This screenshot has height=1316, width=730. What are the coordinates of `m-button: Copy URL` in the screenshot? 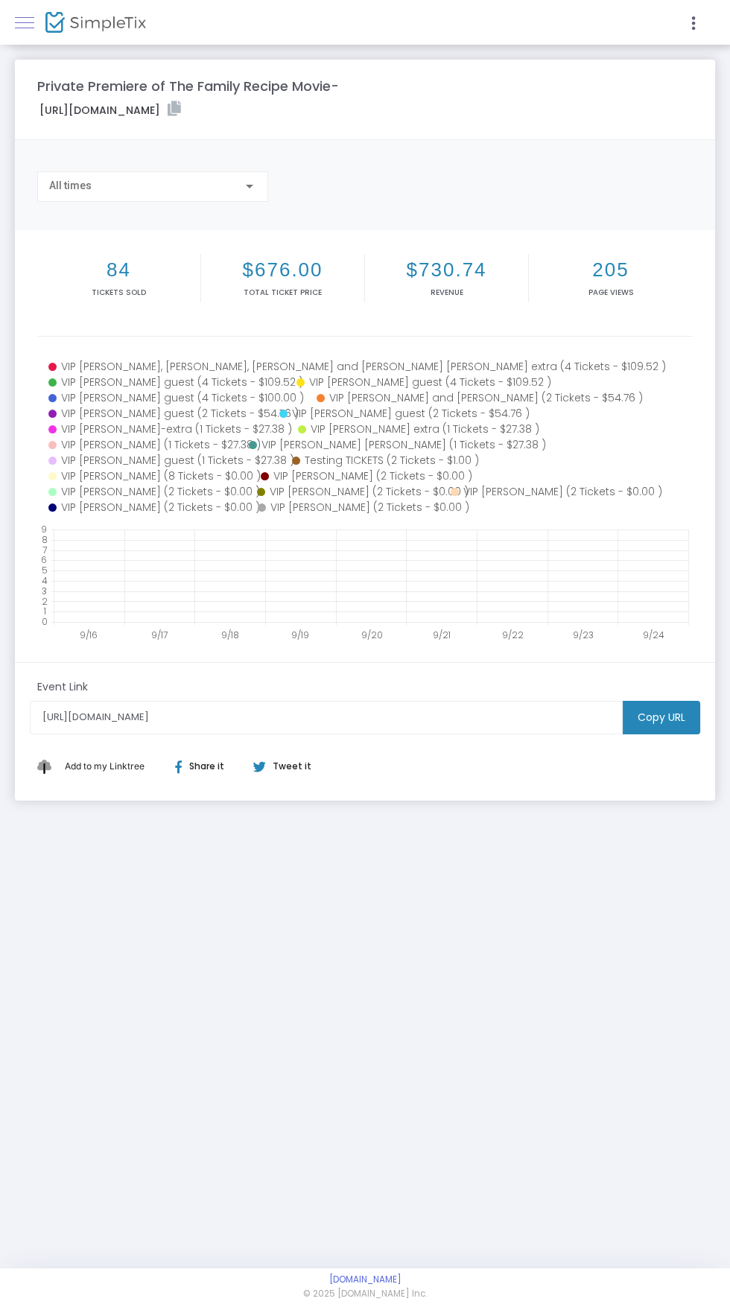 It's located at (661, 717).